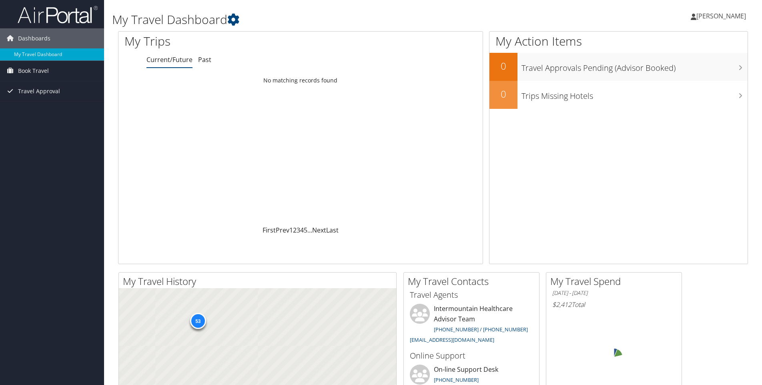 Image resolution: width=762 pixels, height=385 pixels. Describe the element at coordinates (319, 230) in the screenshot. I see `a: Next` at that location.